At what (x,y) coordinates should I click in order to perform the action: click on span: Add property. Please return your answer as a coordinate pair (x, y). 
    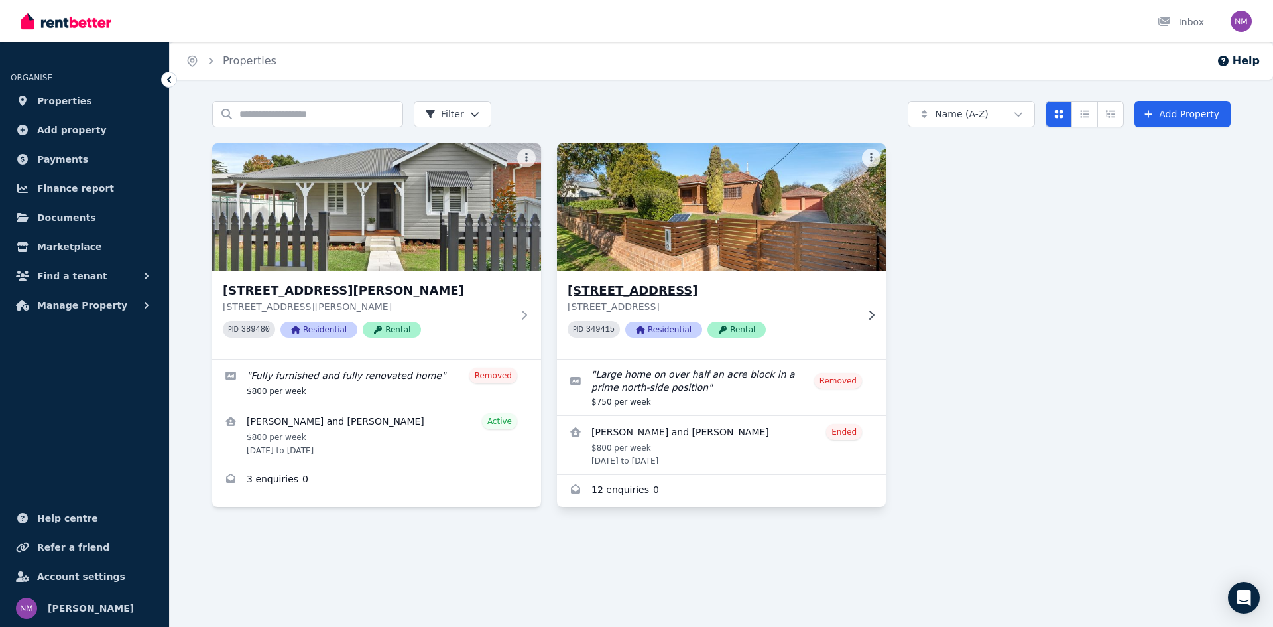
    Looking at the image, I should click on (72, 130).